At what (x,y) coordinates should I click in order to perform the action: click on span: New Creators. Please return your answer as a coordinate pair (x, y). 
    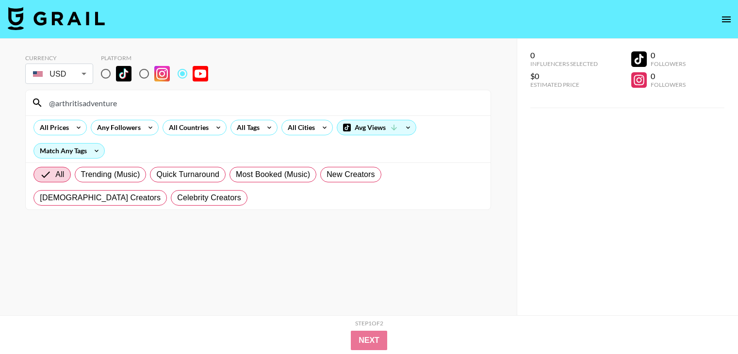
    Looking at the image, I should click on (351, 175).